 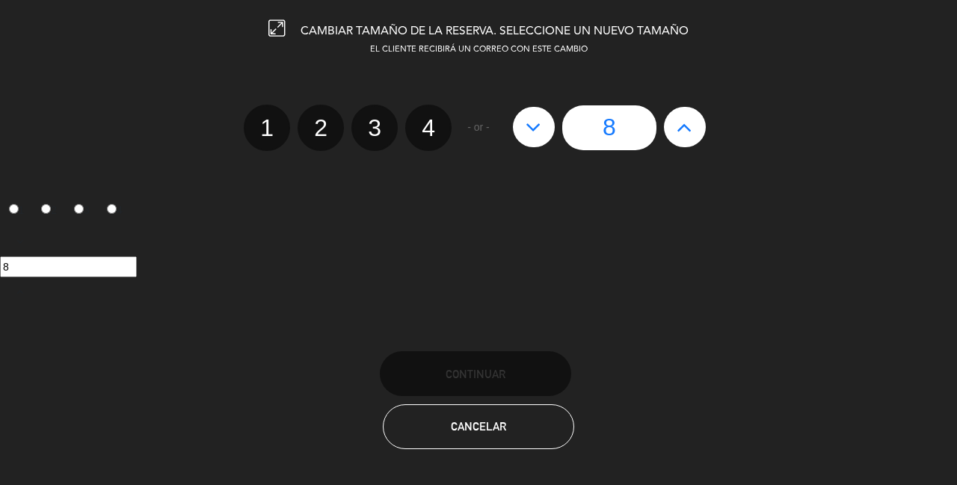 What do you see at coordinates (476, 374) in the screenshot?
I see `span: Continuar` at bounding box center [476, 374].